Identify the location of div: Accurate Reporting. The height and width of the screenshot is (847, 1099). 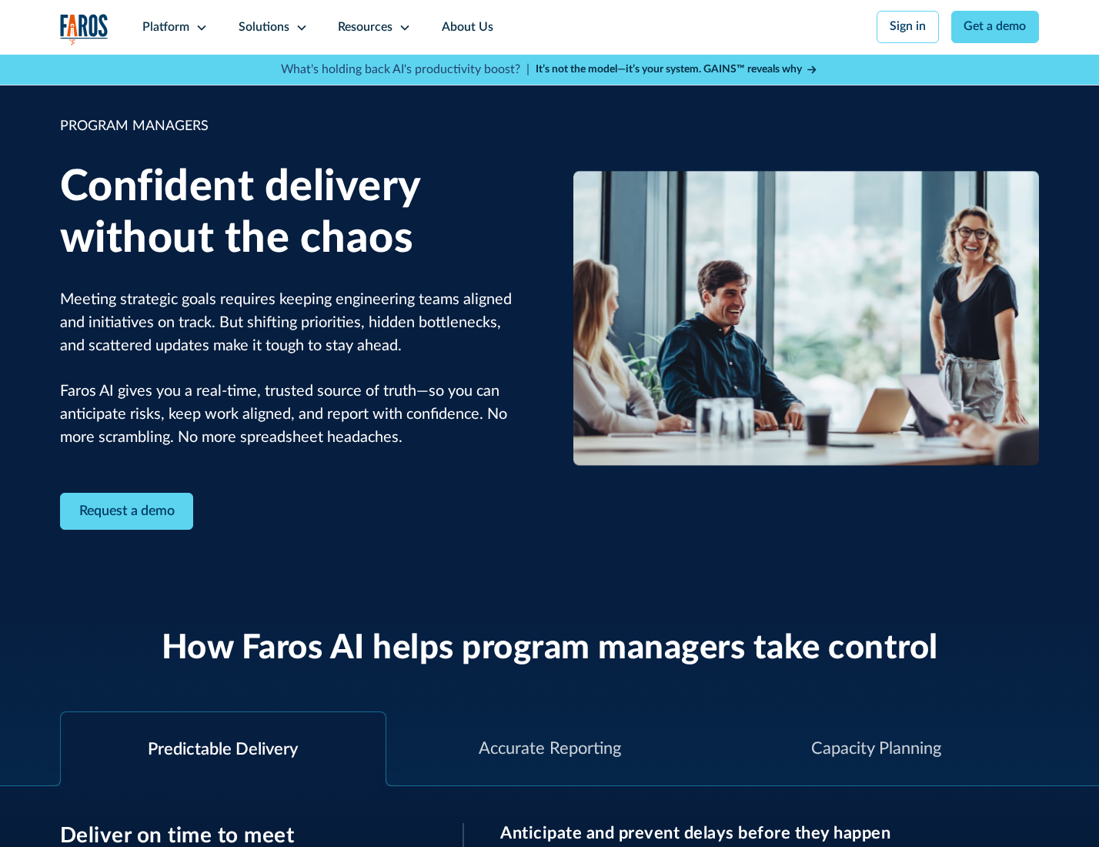
(550, 748).